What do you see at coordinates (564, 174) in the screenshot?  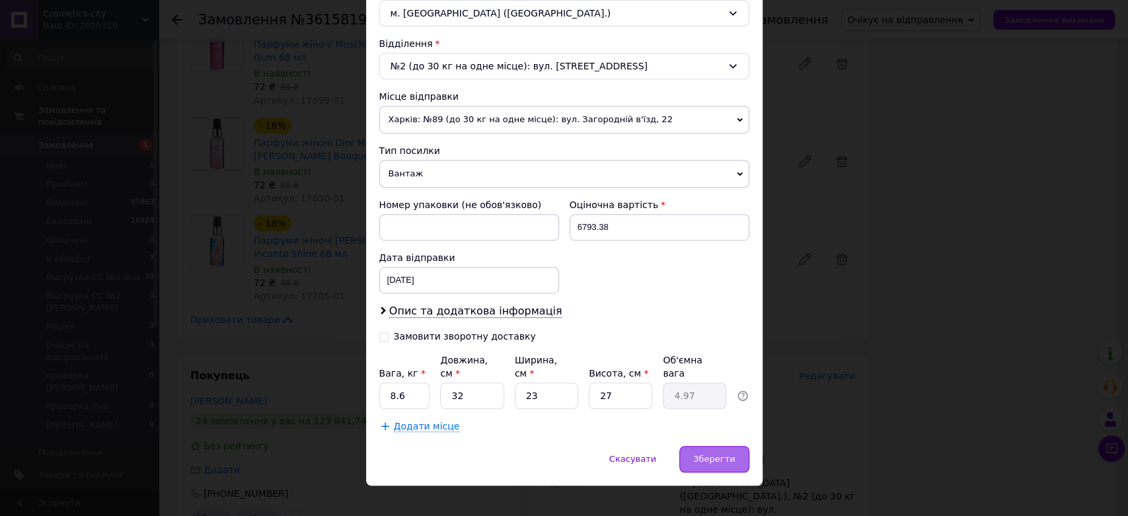 I see `span: Вантаж` at bounding box center [564, 174].